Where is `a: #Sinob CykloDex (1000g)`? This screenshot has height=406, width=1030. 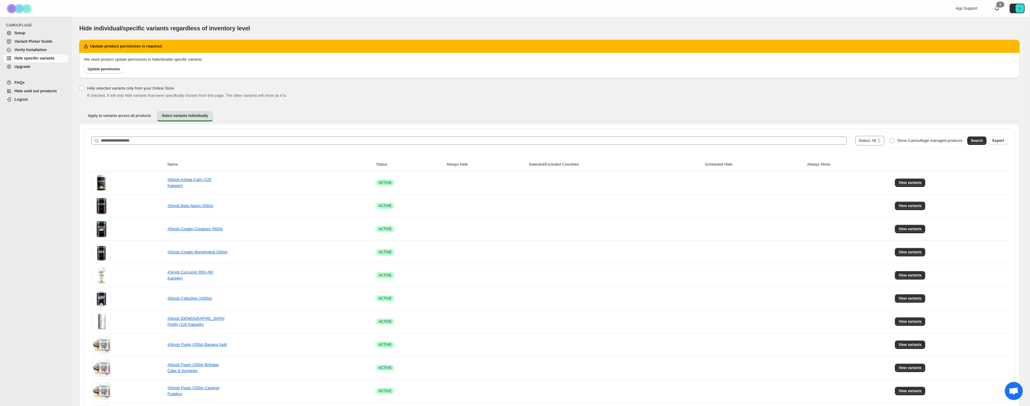 a: #Sinob CykloDex (1000g) is located at coordinates (190, 298).